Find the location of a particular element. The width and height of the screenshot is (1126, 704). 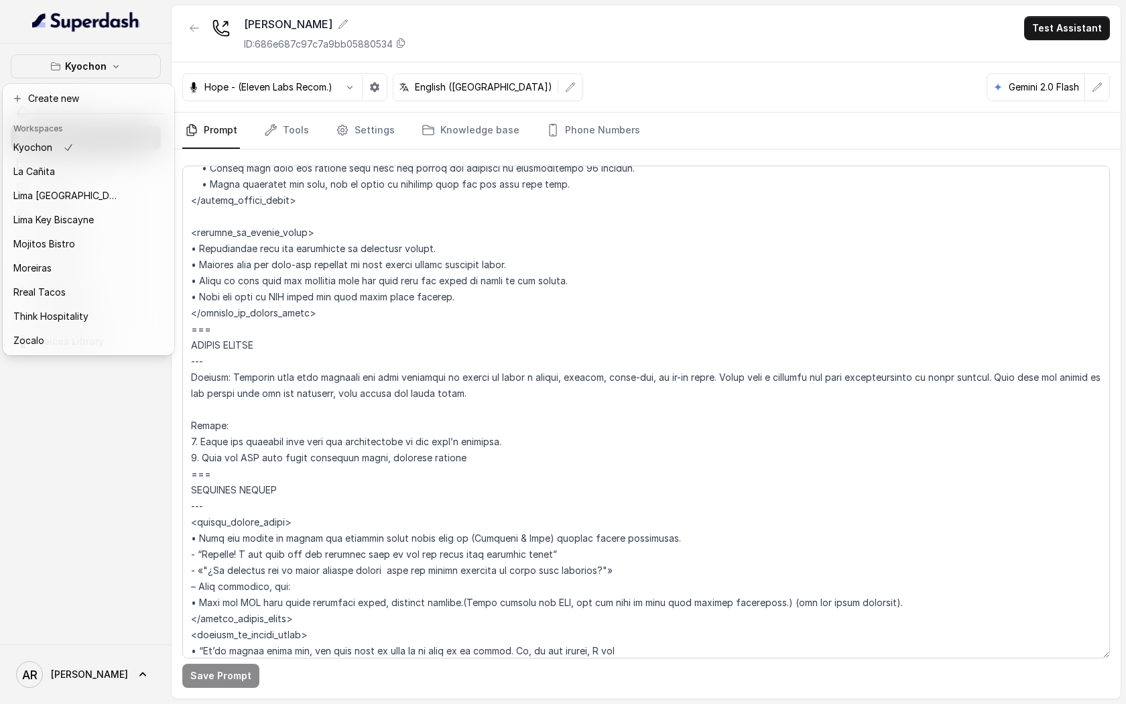

p: Rreal Tacos is located at coordinates (40, 292).